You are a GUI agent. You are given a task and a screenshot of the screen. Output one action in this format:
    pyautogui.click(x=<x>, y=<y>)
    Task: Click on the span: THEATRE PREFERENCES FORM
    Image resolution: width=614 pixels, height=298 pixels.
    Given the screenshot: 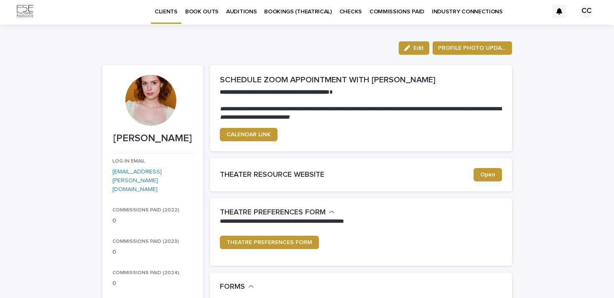 What is the action you would take?
    pyautogui.click(x=269, y=242)
    